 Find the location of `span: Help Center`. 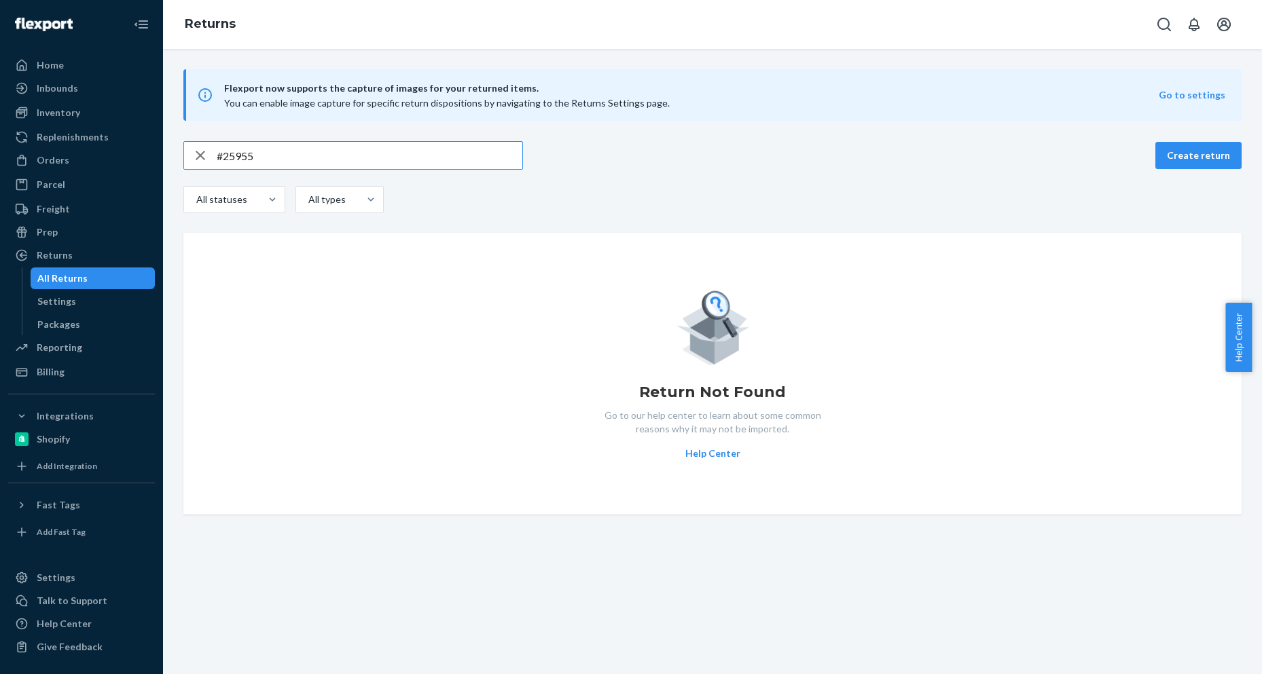

span: Help Center is located at coordinates (1238, 337).